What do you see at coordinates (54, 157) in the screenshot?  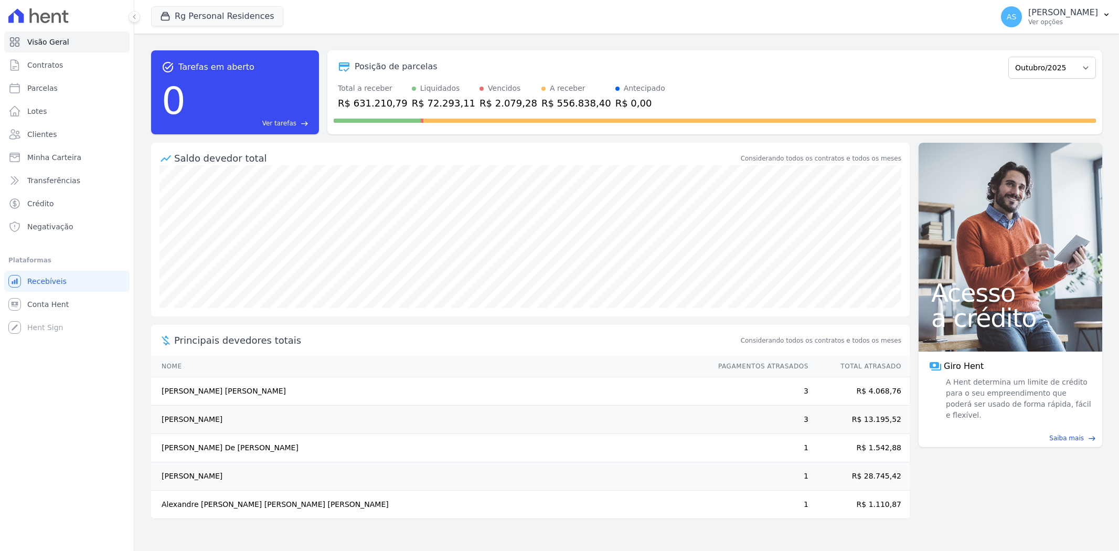 I see `span: Minha Carteira` at bounding box center [54, 157].